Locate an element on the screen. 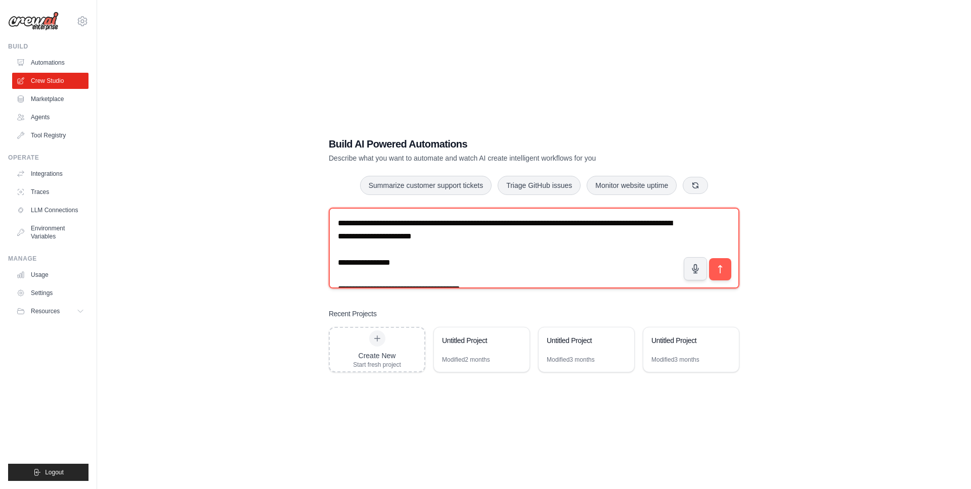  a: Settings is located at coordinates (50, 293).